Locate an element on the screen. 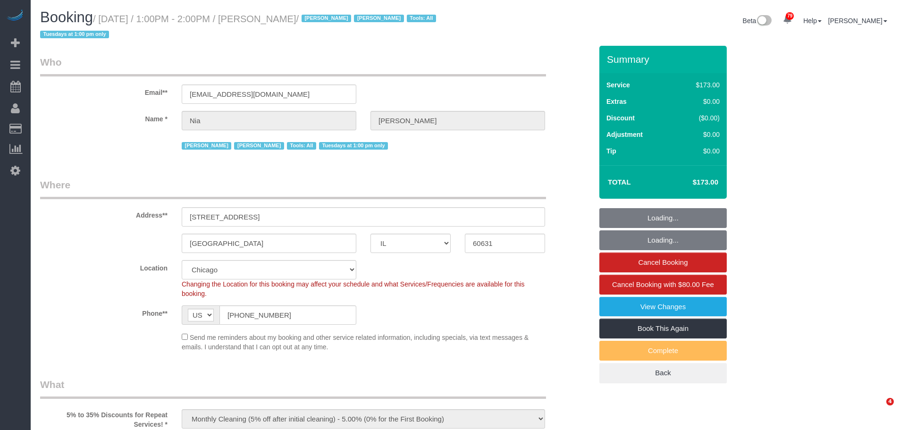 Image resolution: width=899 pixels, height=430 pixels. label: 5% to 35% Discounts for Repeat Services! * is located at coordinates (104, 418).